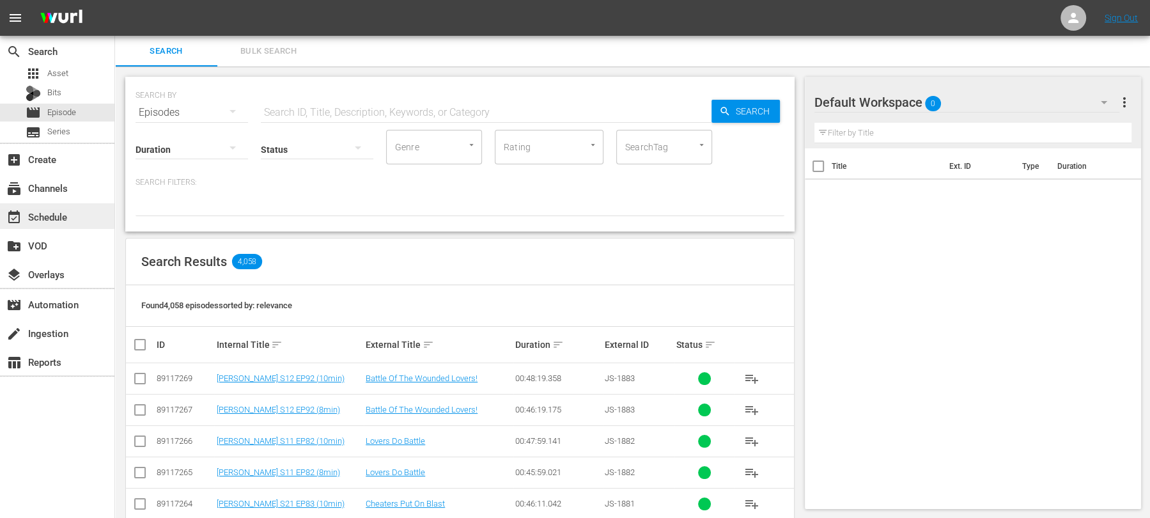  Describe the element at coordinates (184, 261) in the screenshot. I see `span: Search Results` at that location.